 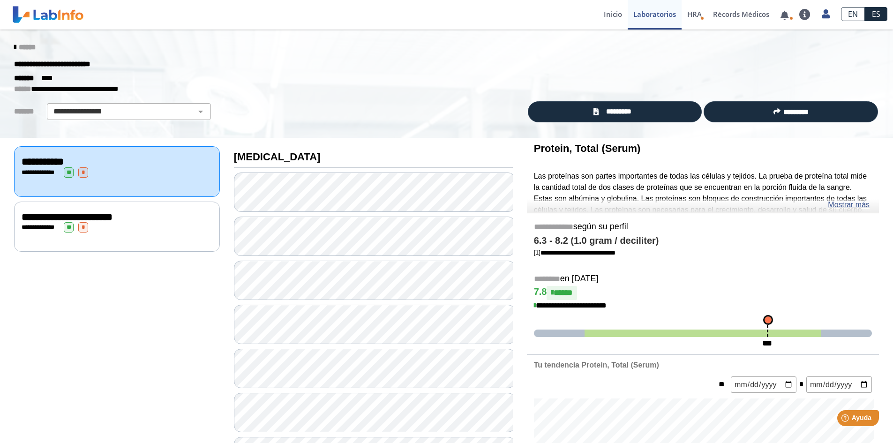 I want to click on h4: 7.8, so click(x=702, y=293).